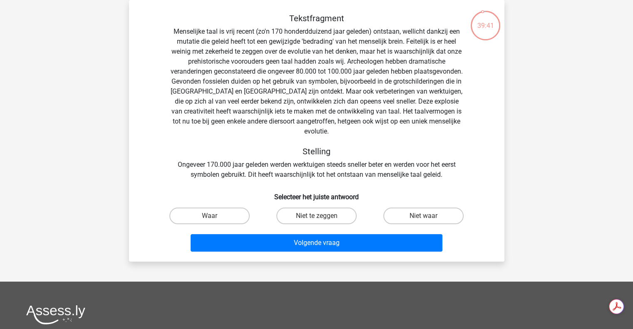  What do you see at coordinates (56, 315) in the screenshot?
I see `img: Assessly logo` at bounding box center [56, 315].